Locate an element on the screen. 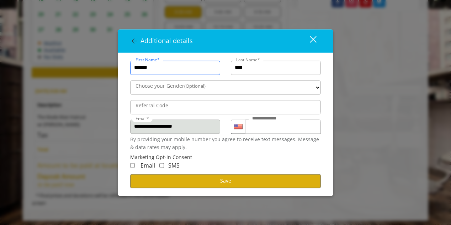 Image resolution: width=451 pixels, height=225 pixels. label: Choose your Gender is located at coordinates (171, 86).